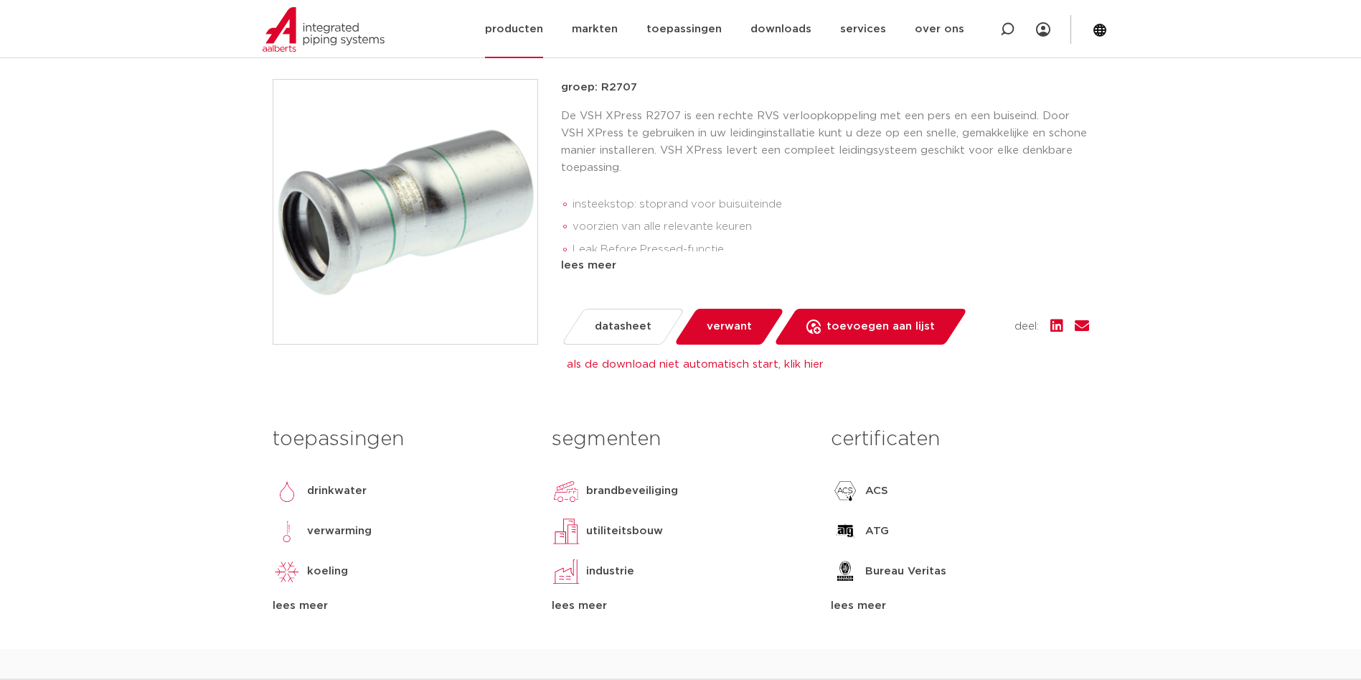  I want to click on img: brandbeveiliging, so click(566, 491).